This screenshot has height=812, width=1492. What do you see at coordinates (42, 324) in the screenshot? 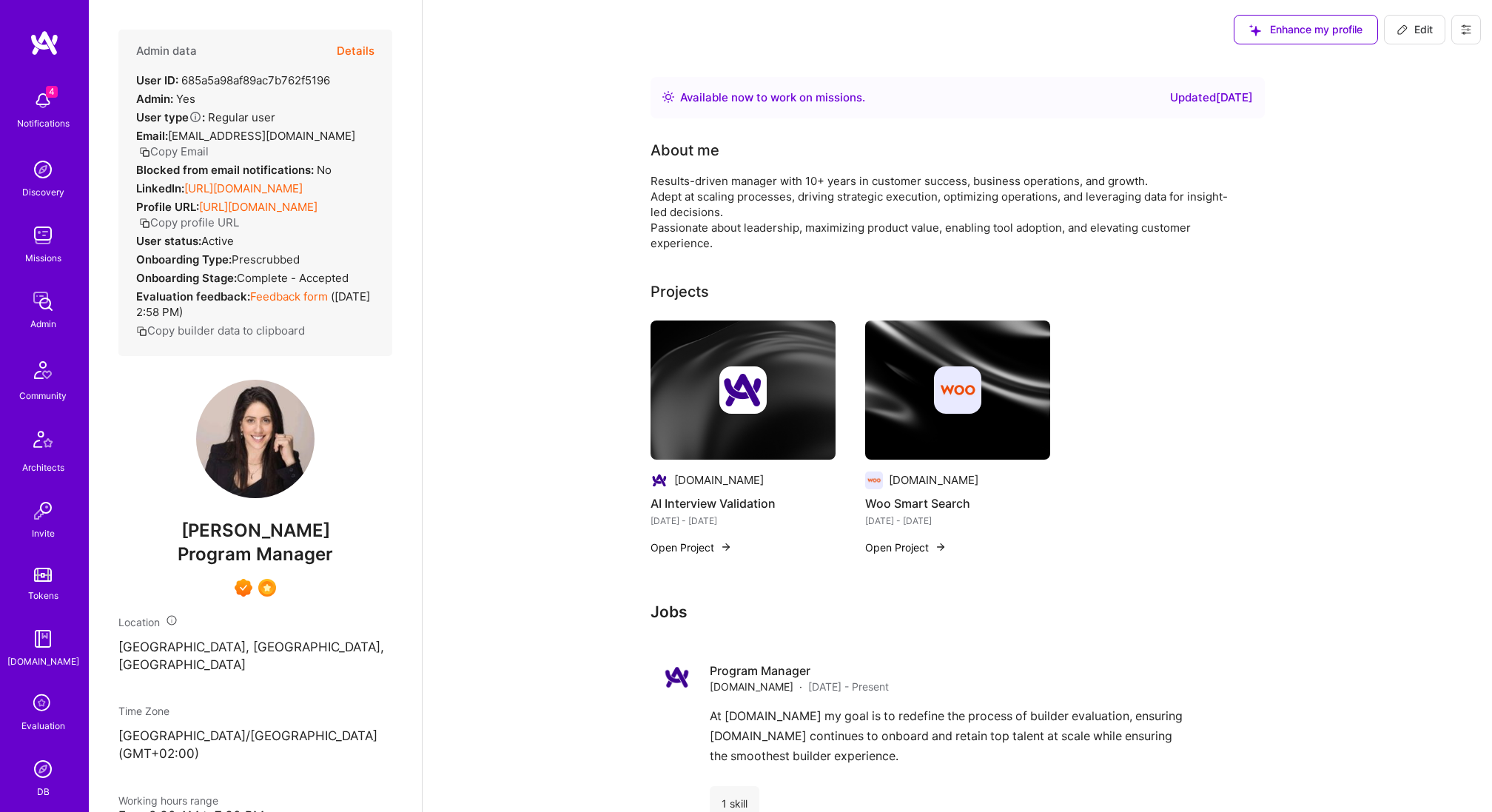
I see `div: Admin` at bounding box center [42, 324].